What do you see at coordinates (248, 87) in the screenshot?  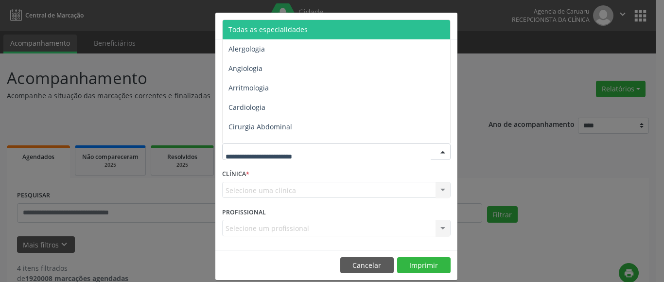 I see `span: Arritmologia` at bounding box center [248, 87].